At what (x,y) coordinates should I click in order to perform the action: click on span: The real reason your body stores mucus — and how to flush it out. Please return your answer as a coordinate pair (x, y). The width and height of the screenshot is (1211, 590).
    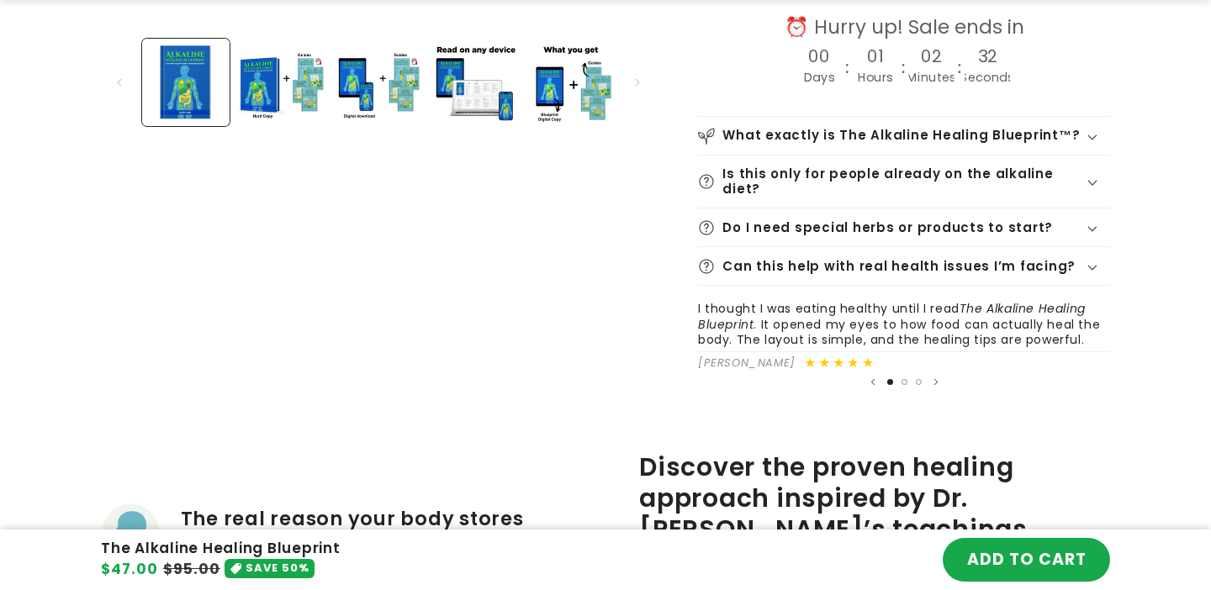
    Looking at the image, I should click on (377, 531).